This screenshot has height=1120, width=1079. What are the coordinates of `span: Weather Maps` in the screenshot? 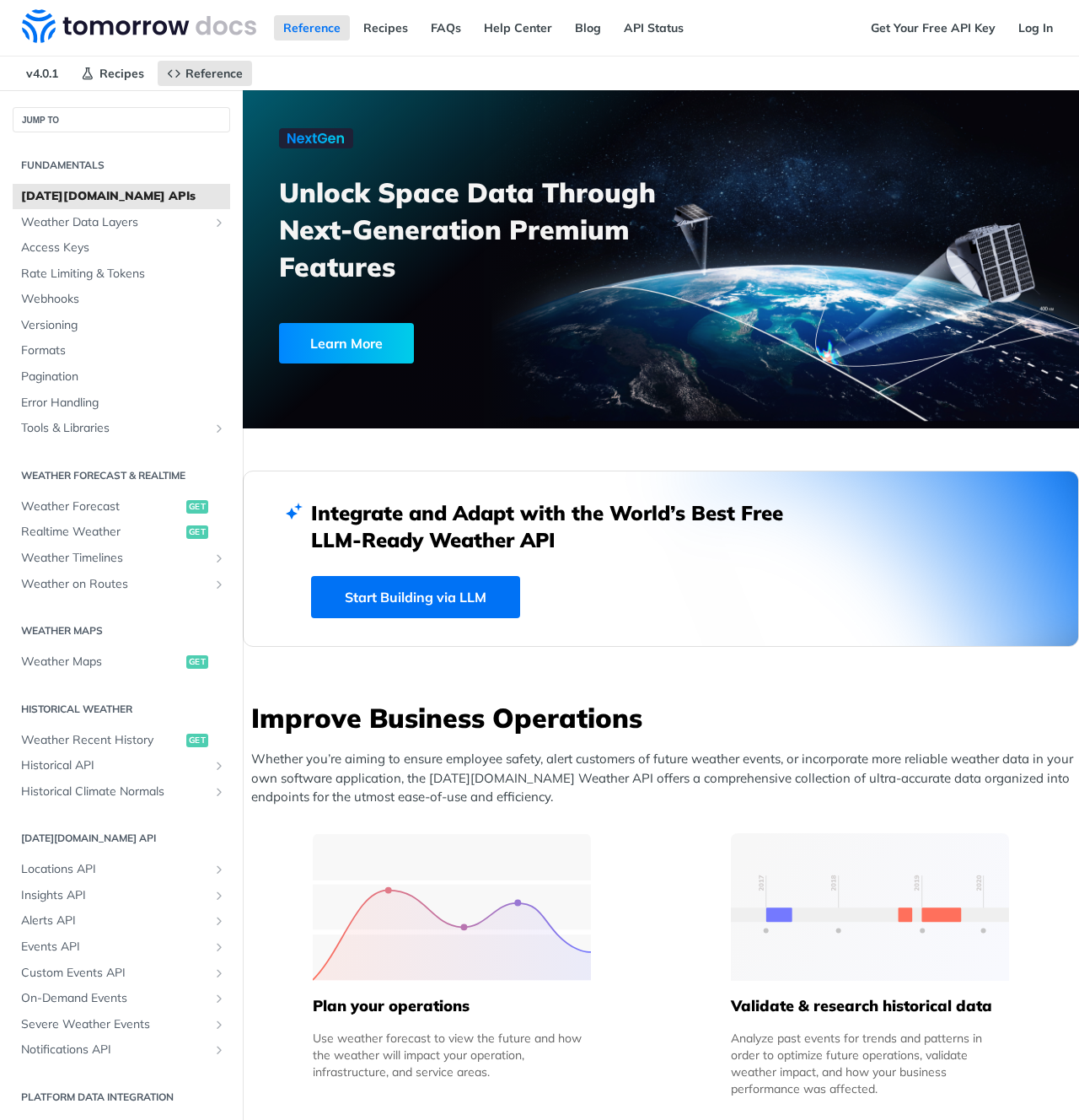 It's located at (101, 662).